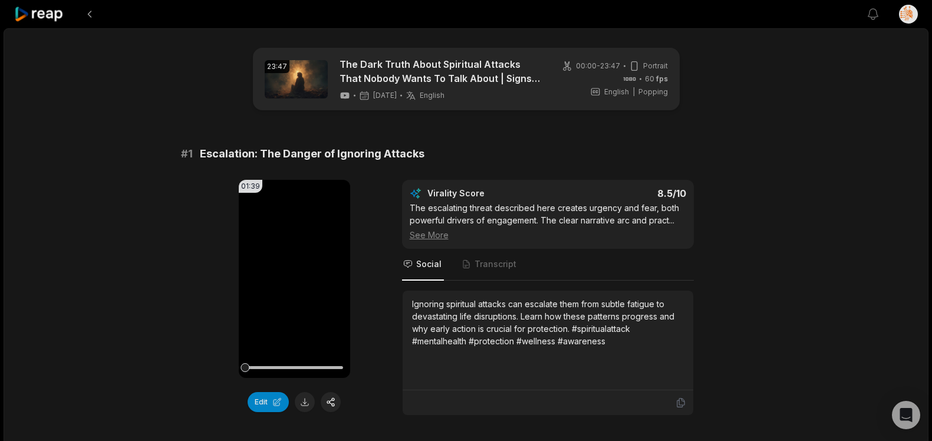  What do you see at coordinates (547, 221) in the screenshot?
I see `div: The escalating threat described here creates urgency and fear, both powerful drivers of engagemen...` at bounding box center [547, 221].